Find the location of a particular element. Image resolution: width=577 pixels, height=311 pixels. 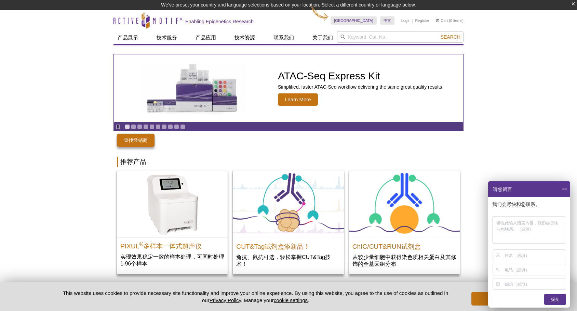

span: 请您留言 is located at coordinates (502, 189).